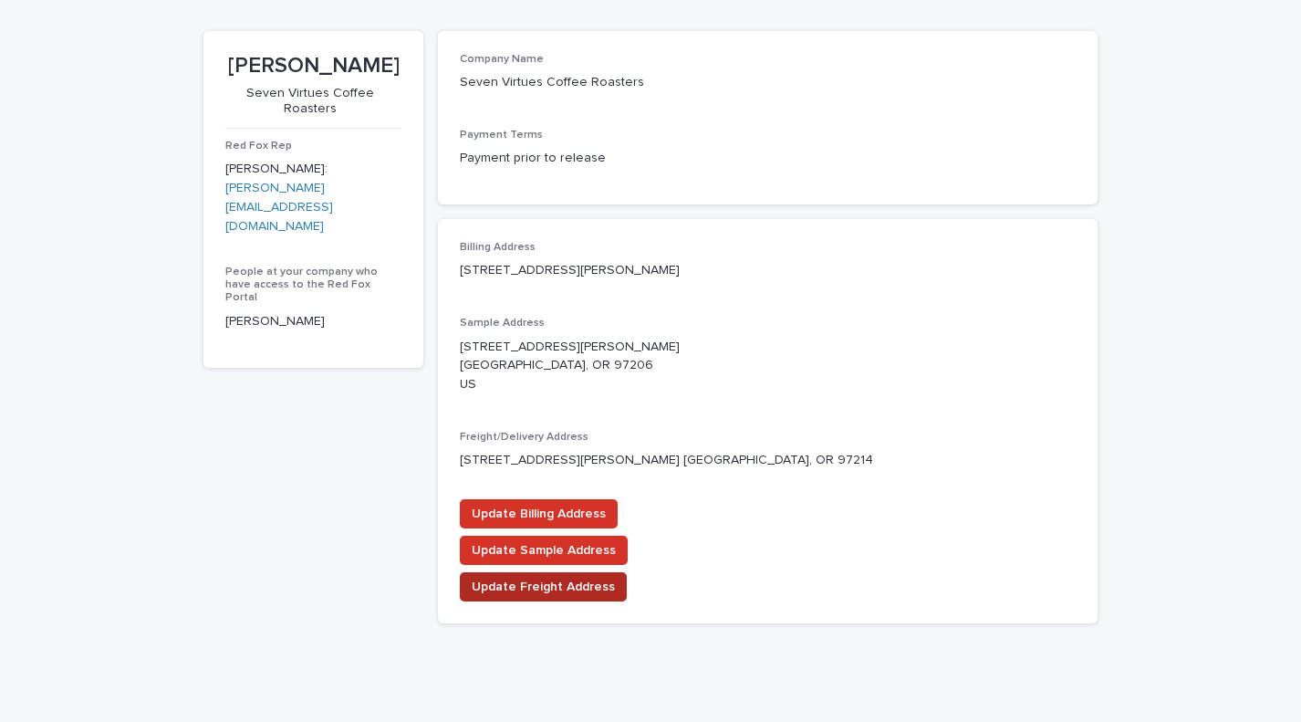 This screenshot has height=722, width=1301. Describe the element at coordinates (502, 59) in the screenshot. I see `span: Company Name` at that location.